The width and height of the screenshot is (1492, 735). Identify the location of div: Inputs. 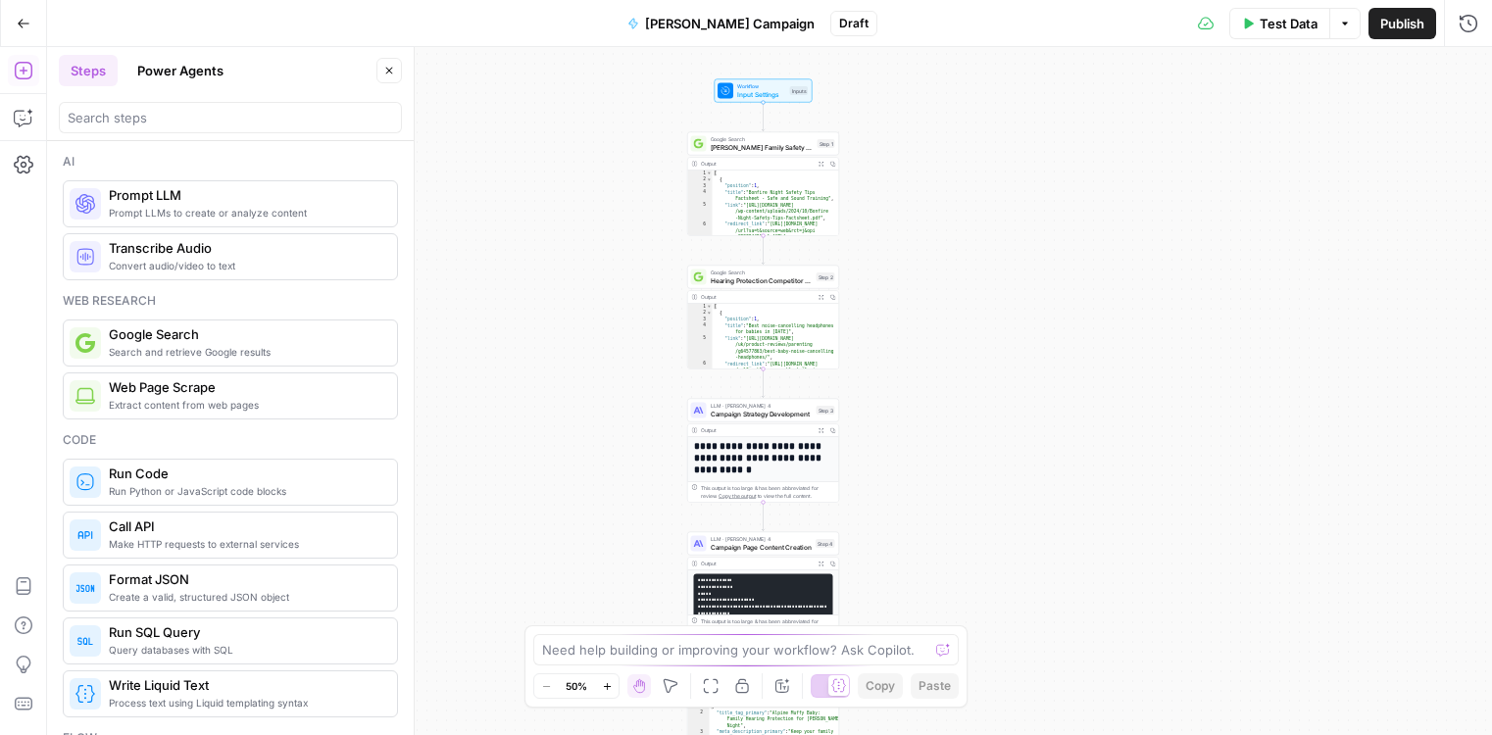
(799, 90).